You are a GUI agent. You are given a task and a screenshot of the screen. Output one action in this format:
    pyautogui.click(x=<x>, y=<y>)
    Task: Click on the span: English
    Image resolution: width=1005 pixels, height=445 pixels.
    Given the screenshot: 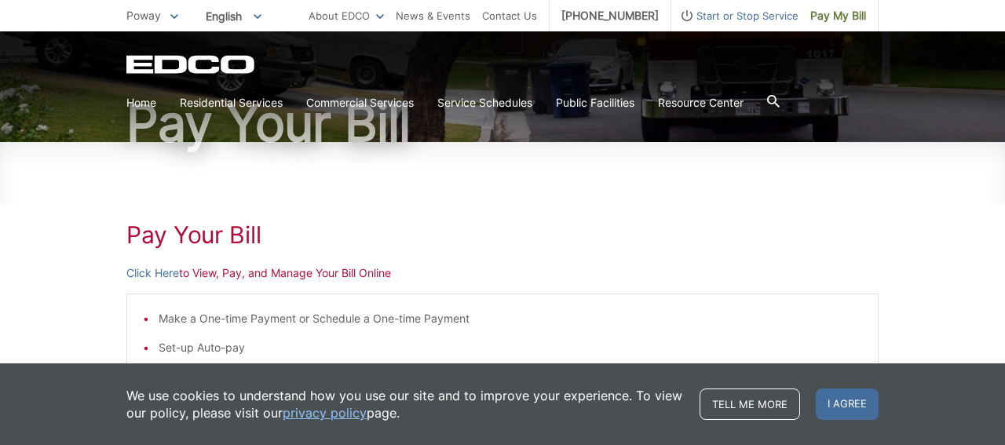 What is the action you would take?
    pyautogui.click(x=233, y=16)
    